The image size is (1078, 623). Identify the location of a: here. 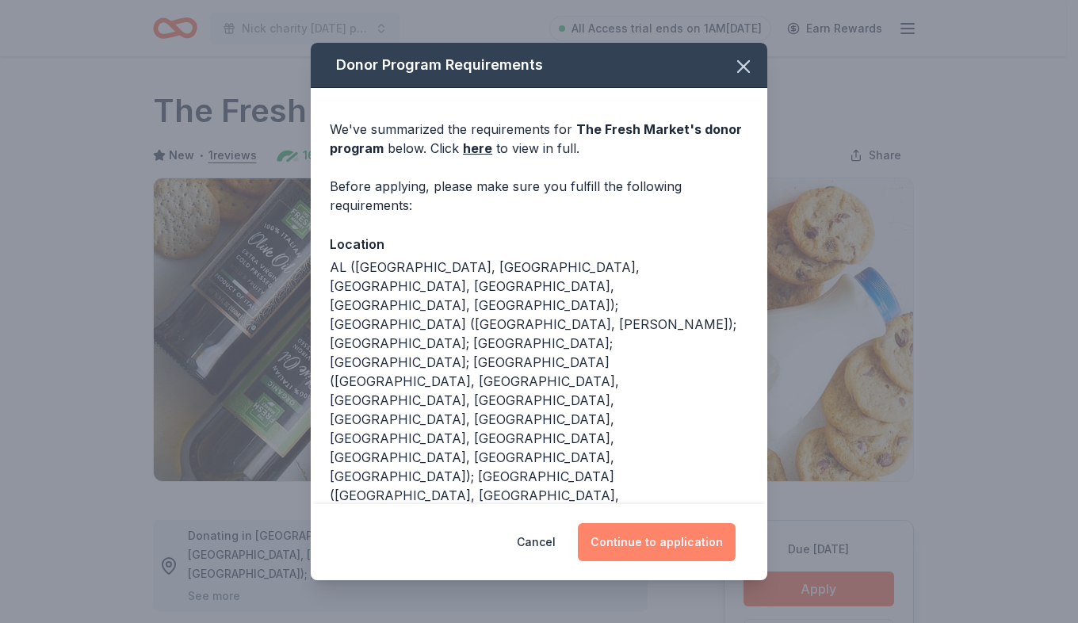
(477, 148).